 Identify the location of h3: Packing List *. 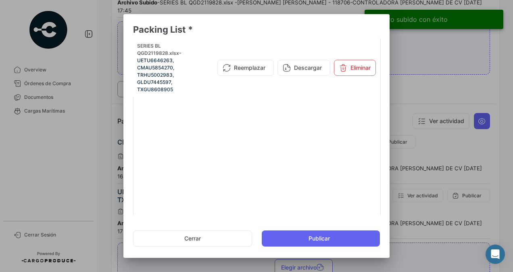
(257, 29).